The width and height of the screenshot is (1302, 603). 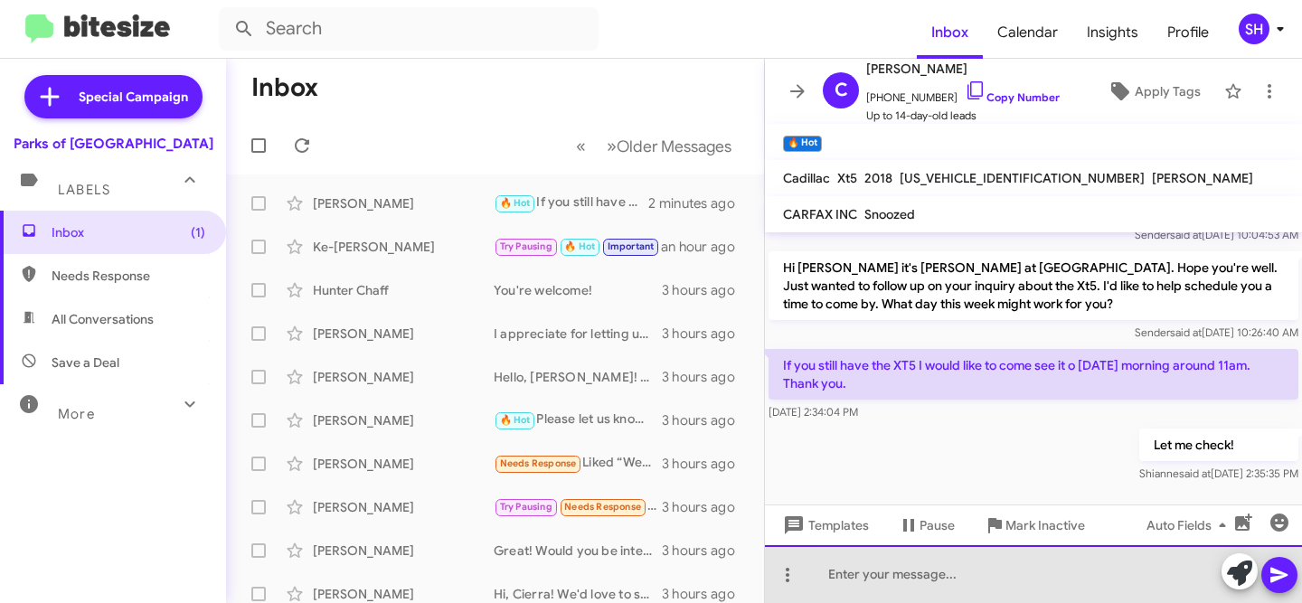 I want to click on span: Cadillac, so click(x=806, y=178).